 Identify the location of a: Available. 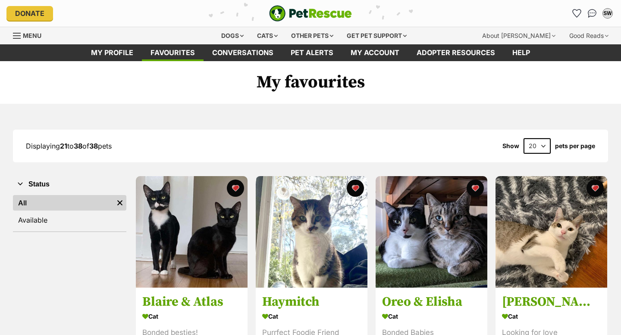
(69, 220).